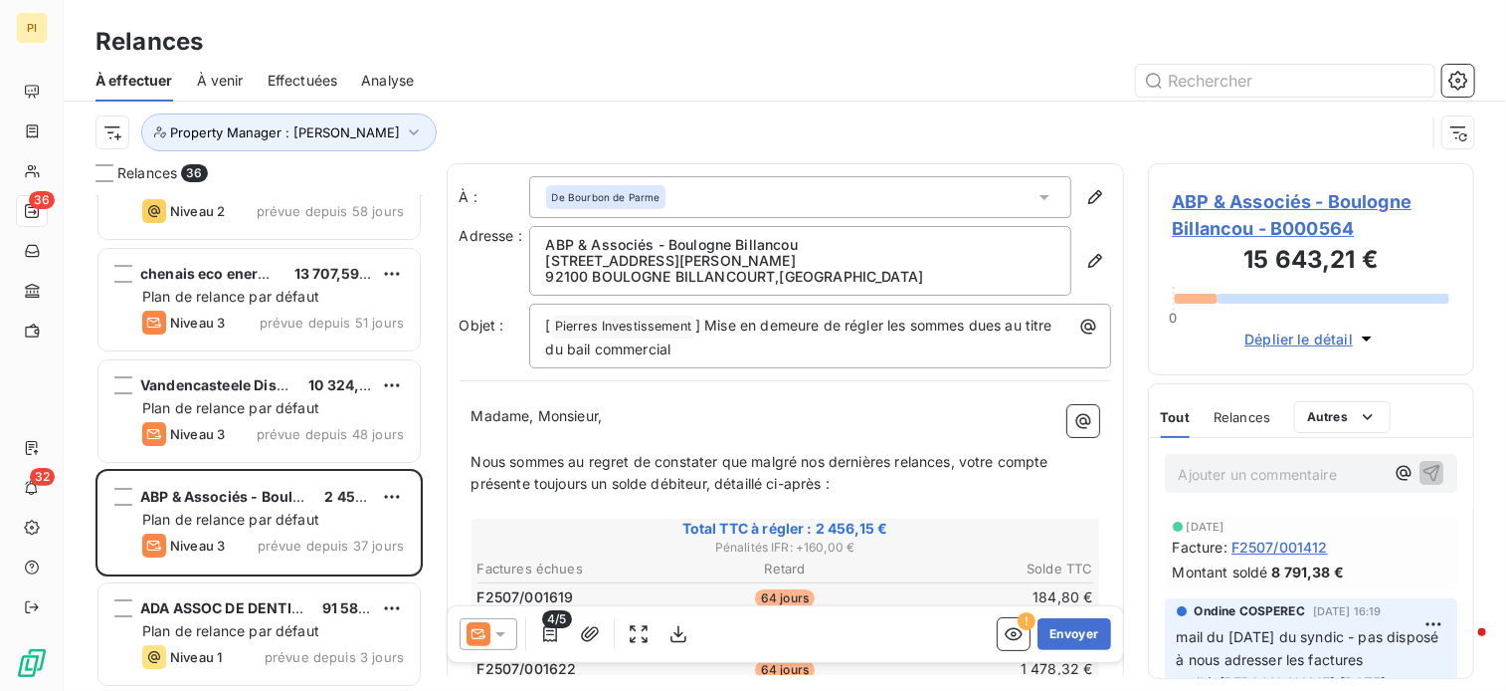 This screenshot has width=1506, height=691. What do you see at coordinates (1342, 417) in the screenshot?
I see `button: Autres` at bounding box center [1342, 417].